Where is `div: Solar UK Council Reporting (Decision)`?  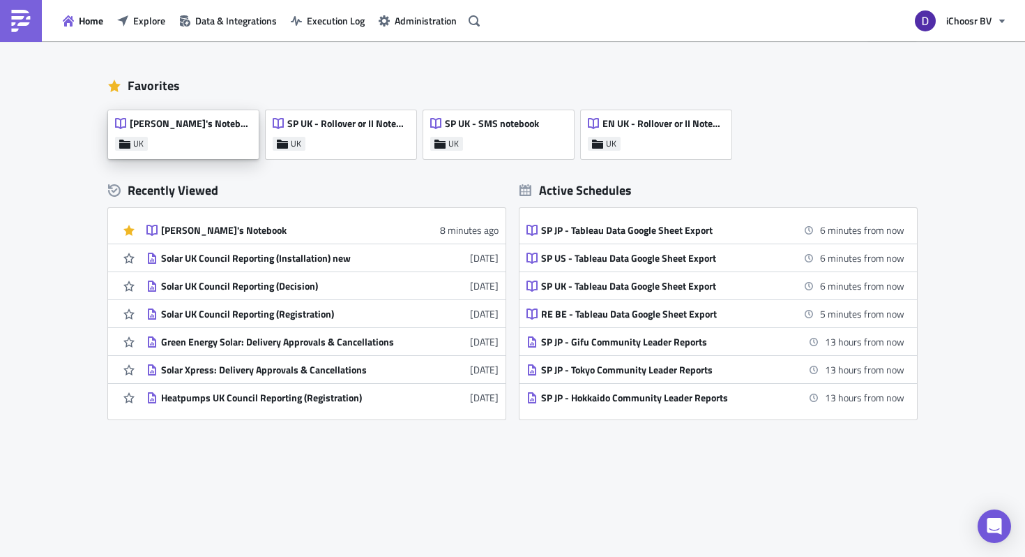
div: Solar UK Council Reporting (Decision) is located at coordinates (283, 286).